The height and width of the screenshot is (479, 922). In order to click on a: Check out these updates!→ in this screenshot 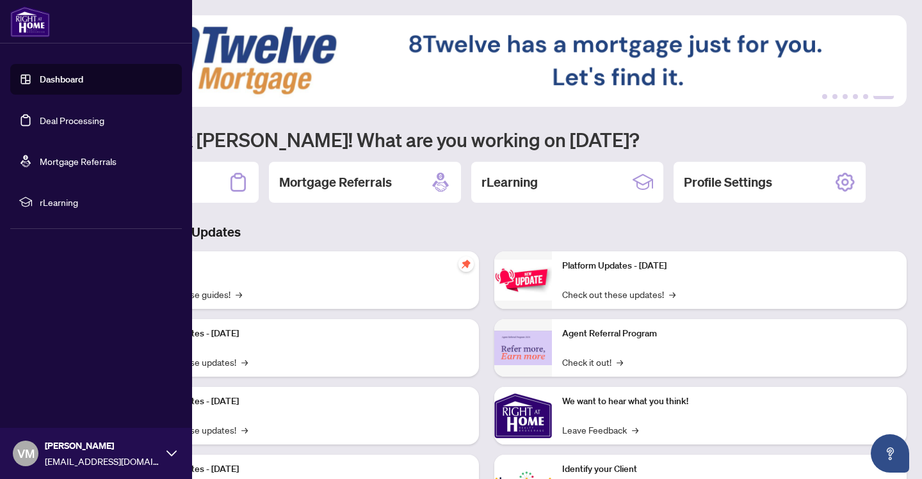, I will do `click(618, 294)`.